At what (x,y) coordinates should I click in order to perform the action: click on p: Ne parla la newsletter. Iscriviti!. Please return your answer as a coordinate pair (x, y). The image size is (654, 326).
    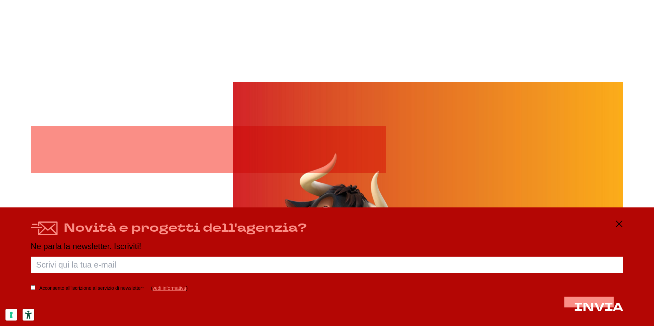
    Looking at the image, I should click on (327, 247).